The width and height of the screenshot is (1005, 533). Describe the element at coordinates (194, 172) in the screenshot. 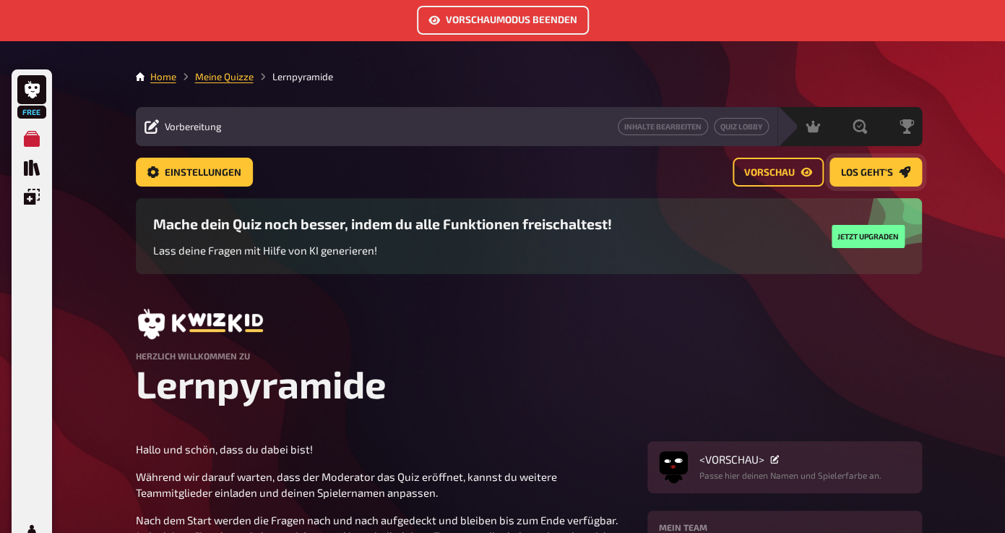

I see `button: Einstellungen` at that location.